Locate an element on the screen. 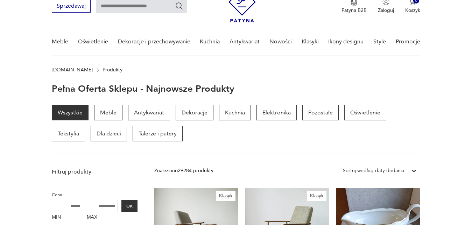  p: Oświetlenie is located at coordinates (365, 113).